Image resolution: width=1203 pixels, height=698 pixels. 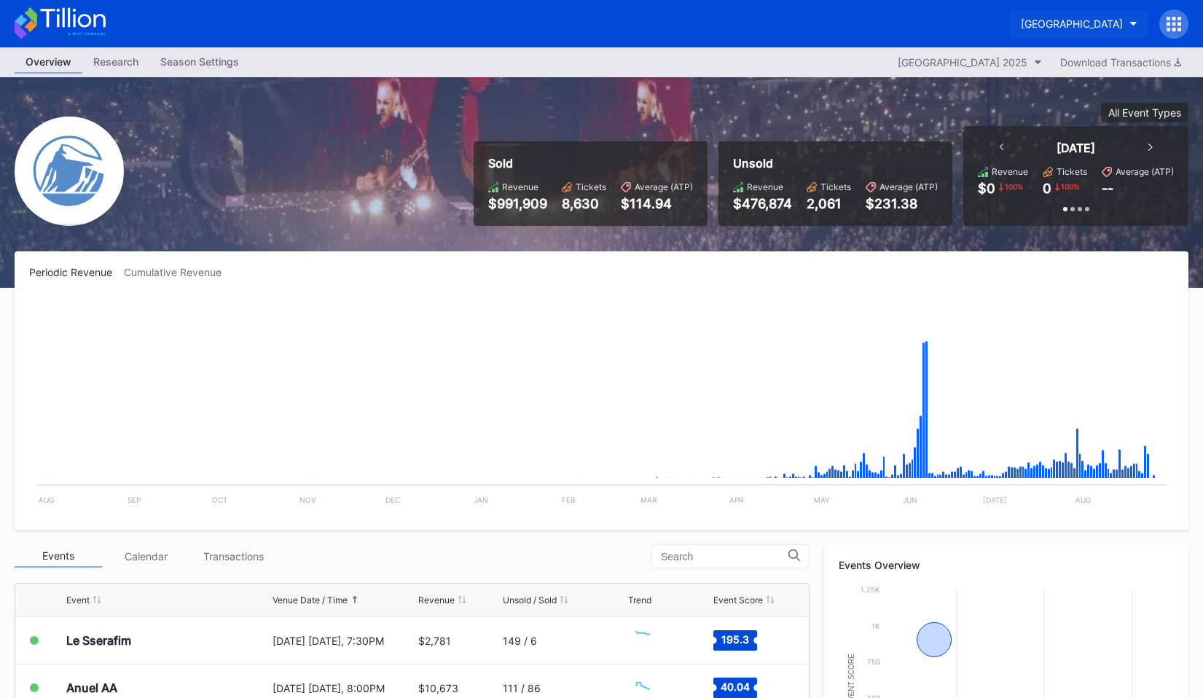 What do you see at coordinates (874, 662) in the screenshot?
I see `text: 750` at bounding box center [874, 662].